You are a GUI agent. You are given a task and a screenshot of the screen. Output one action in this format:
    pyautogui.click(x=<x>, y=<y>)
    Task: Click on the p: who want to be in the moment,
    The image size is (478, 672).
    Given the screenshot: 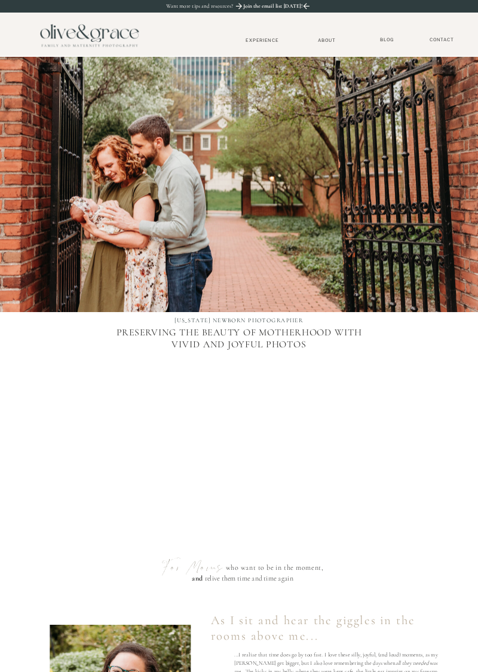 What is the action you would take?
    pyautogui.click(x=274, y=569)
    